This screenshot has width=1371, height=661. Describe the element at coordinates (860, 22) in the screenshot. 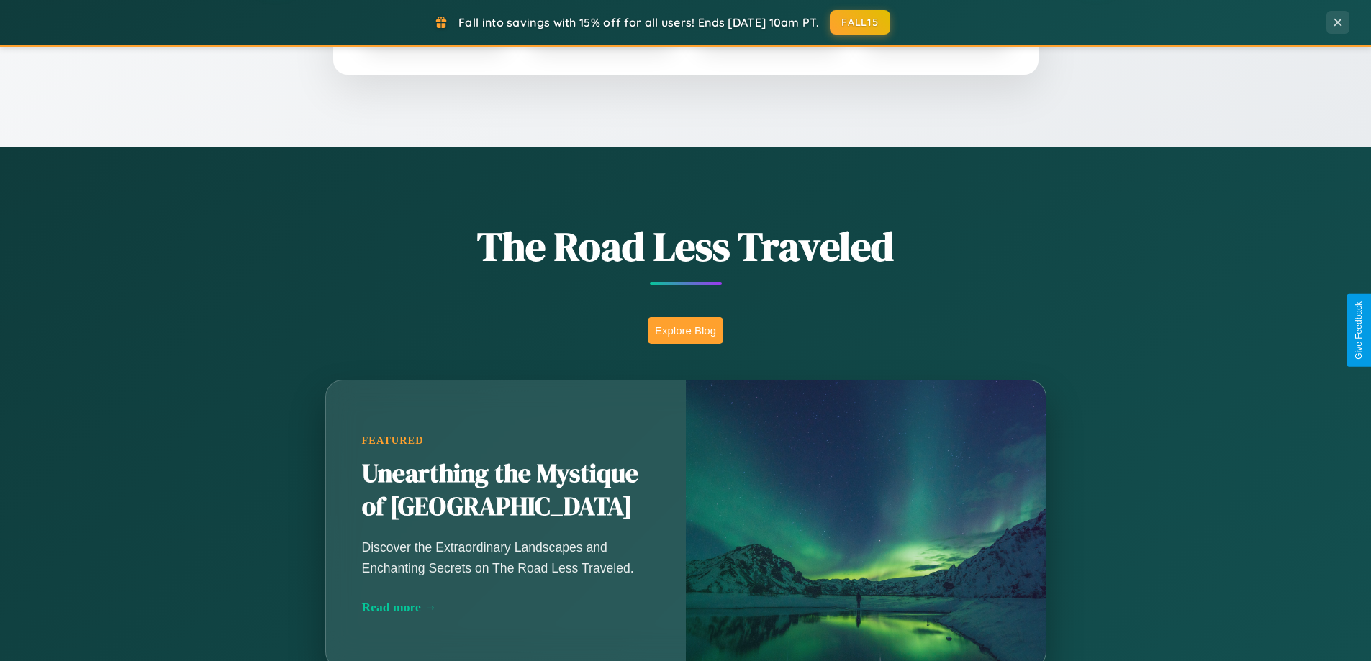

I see `button: FALL15` at that location.